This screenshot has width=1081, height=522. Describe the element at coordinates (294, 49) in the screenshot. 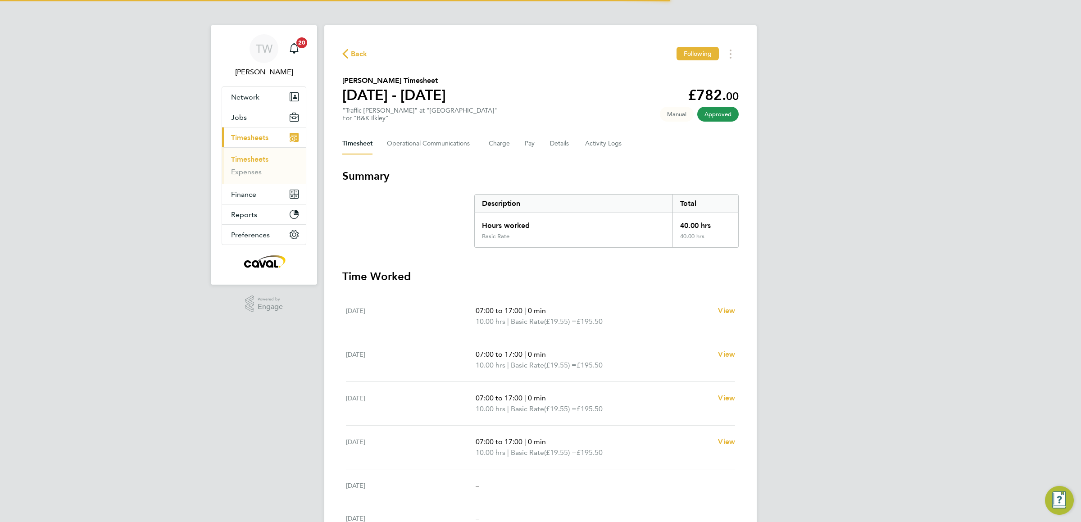

I see `a: 20` at that location.